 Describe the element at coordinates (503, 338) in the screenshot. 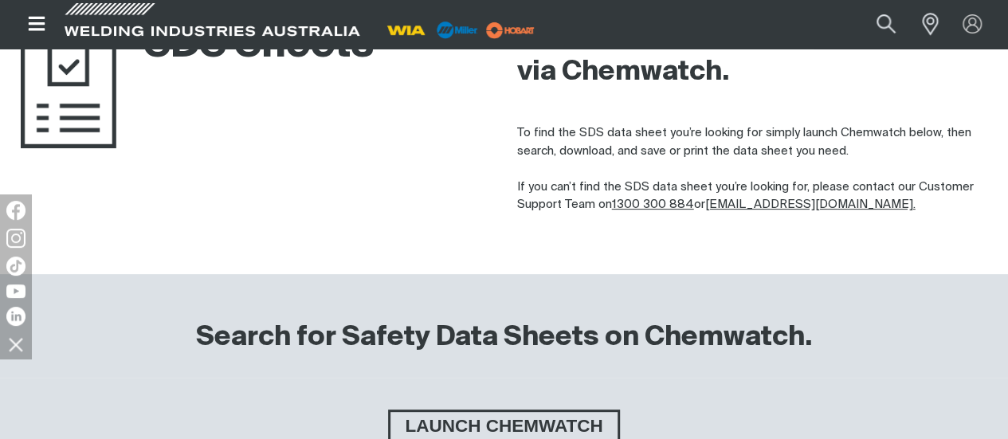

I see `h2: Search for Safety Data Sheets on Chemwatch.` at that location.